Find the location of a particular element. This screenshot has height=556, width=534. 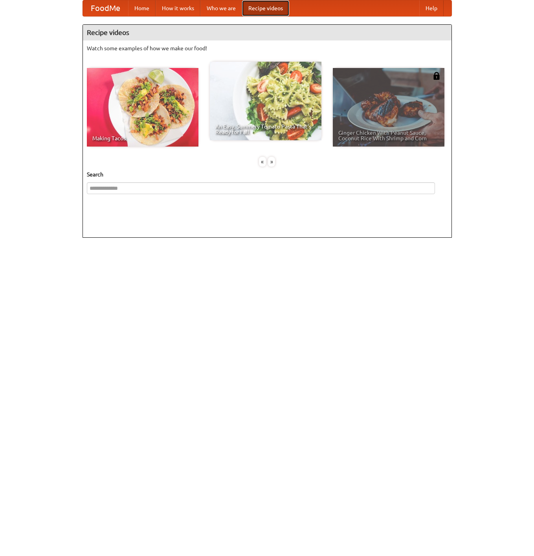

a: Who we are is located at coordinates (221, 8).